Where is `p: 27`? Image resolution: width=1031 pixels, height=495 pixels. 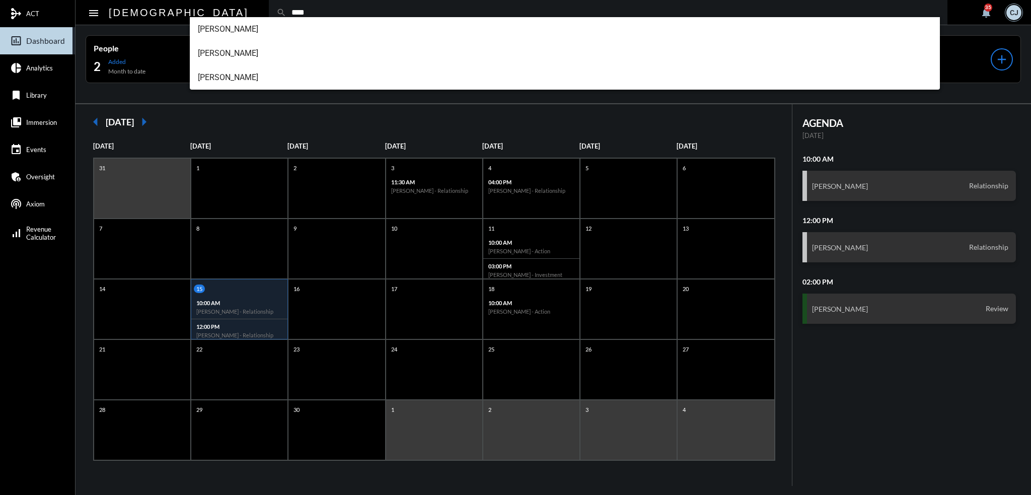
p: 27 is located at coordinates (685, 349).